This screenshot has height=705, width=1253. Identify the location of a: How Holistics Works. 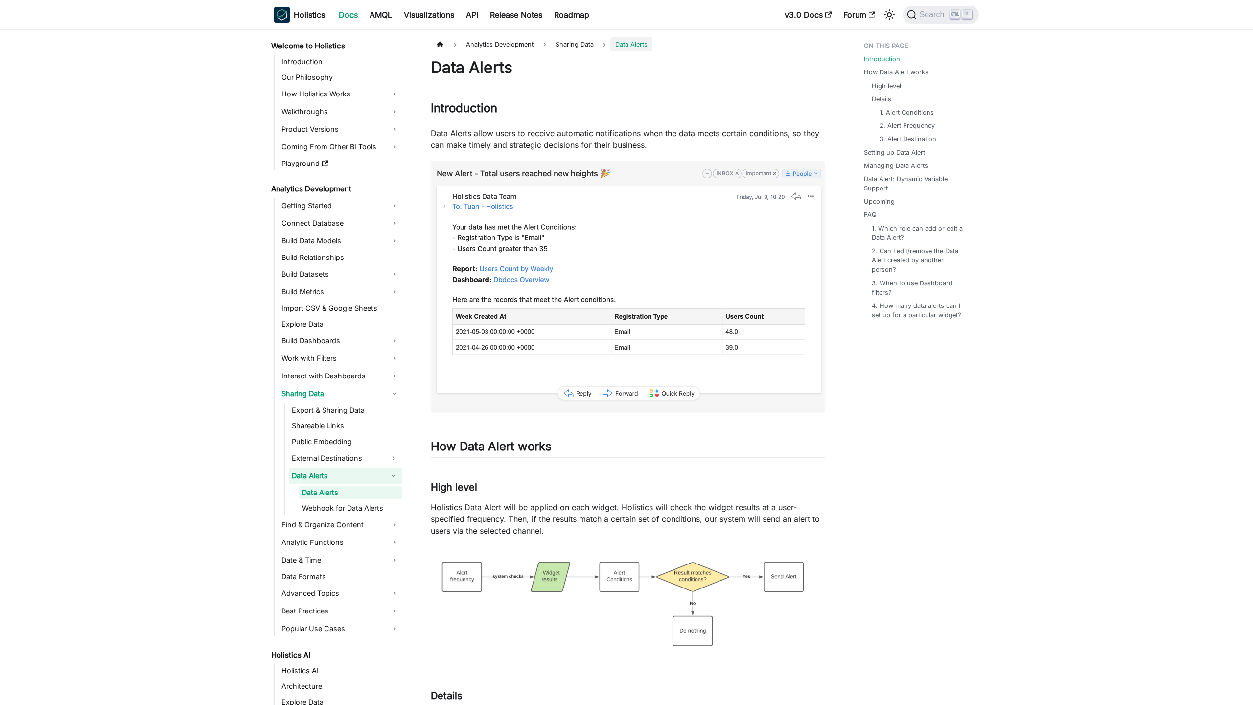
(340, 94).